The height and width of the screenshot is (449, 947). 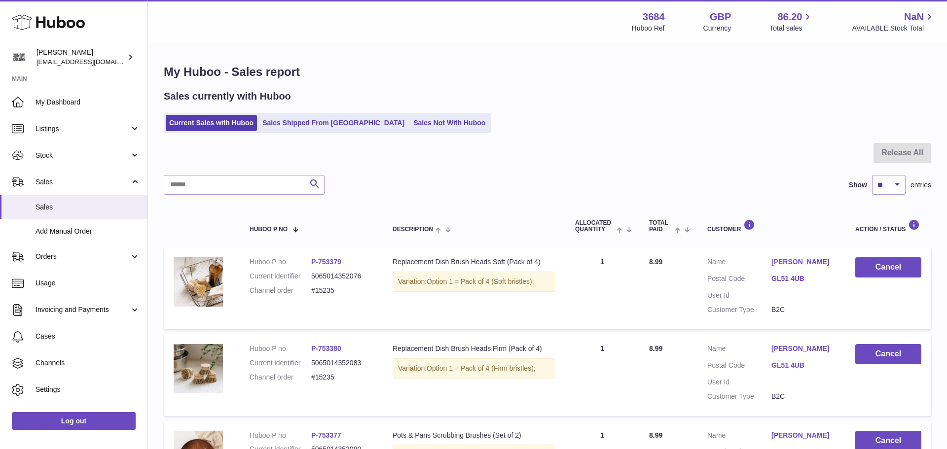 What do you see at coordinates (547, 72) in the screenshot?
I see `h1: My Huboo - Sales report` at bounding box center [547, 72].